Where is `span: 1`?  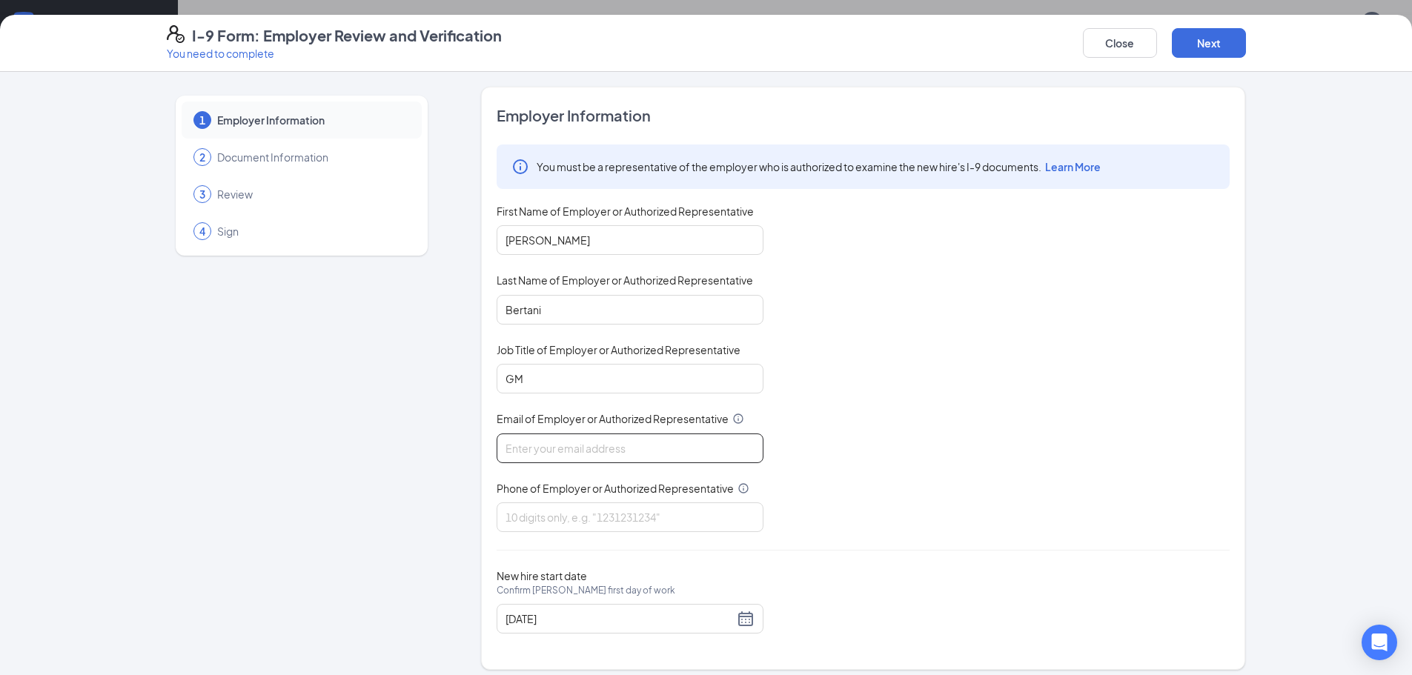
span: 1 is located at coordinates (202, 120).